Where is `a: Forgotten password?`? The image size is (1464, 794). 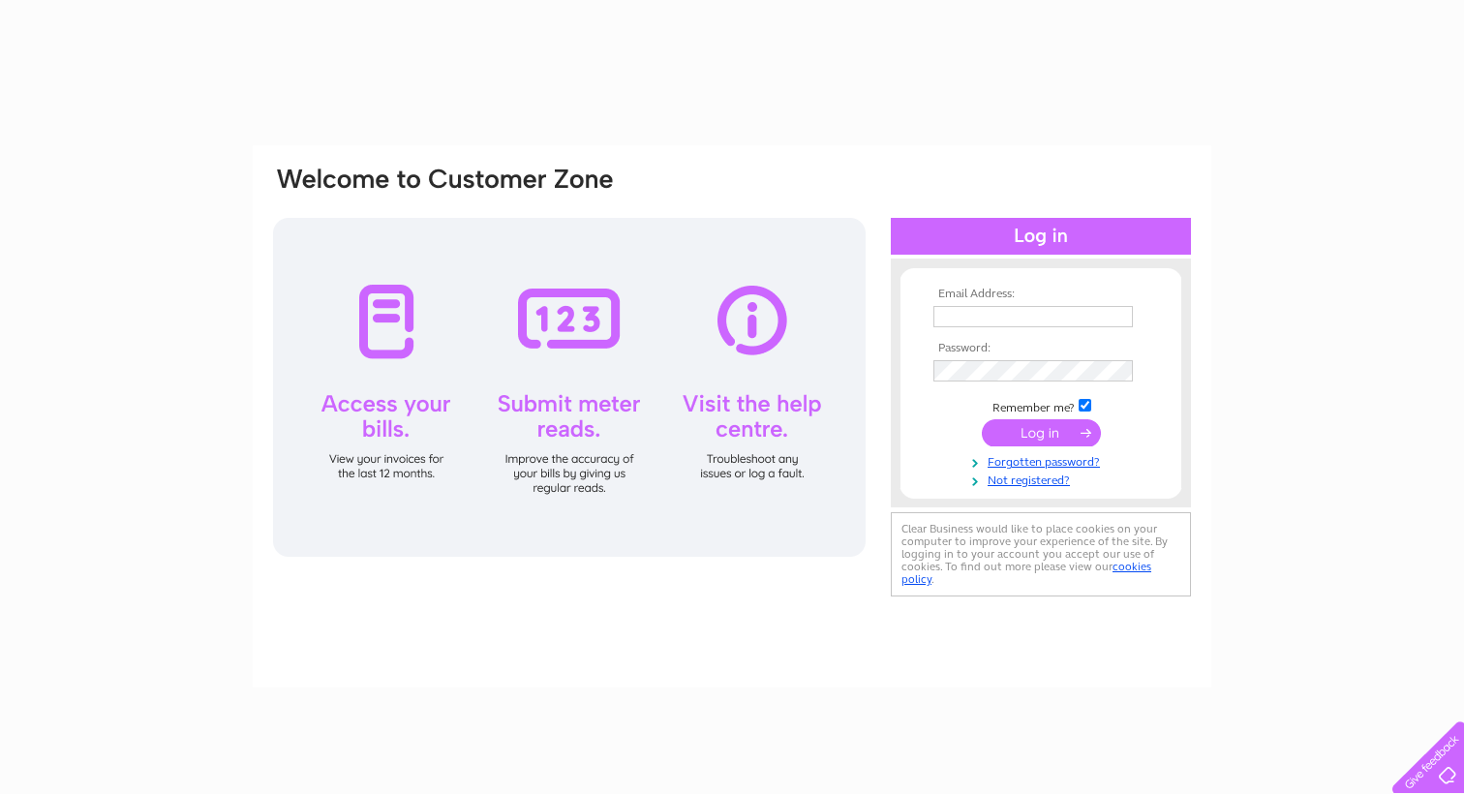
a: Forgotten password? is located at coordinates (1043, 460).